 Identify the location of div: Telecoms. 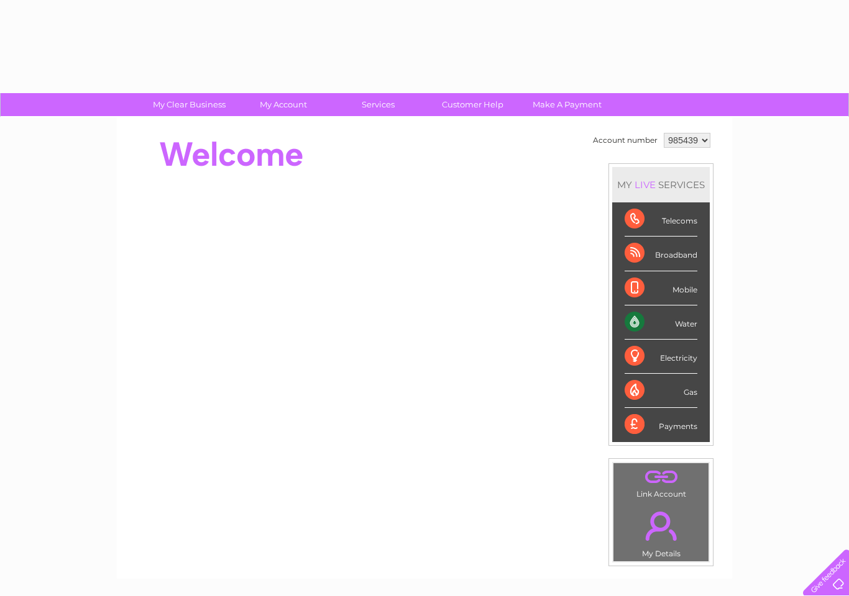
(660, 219).